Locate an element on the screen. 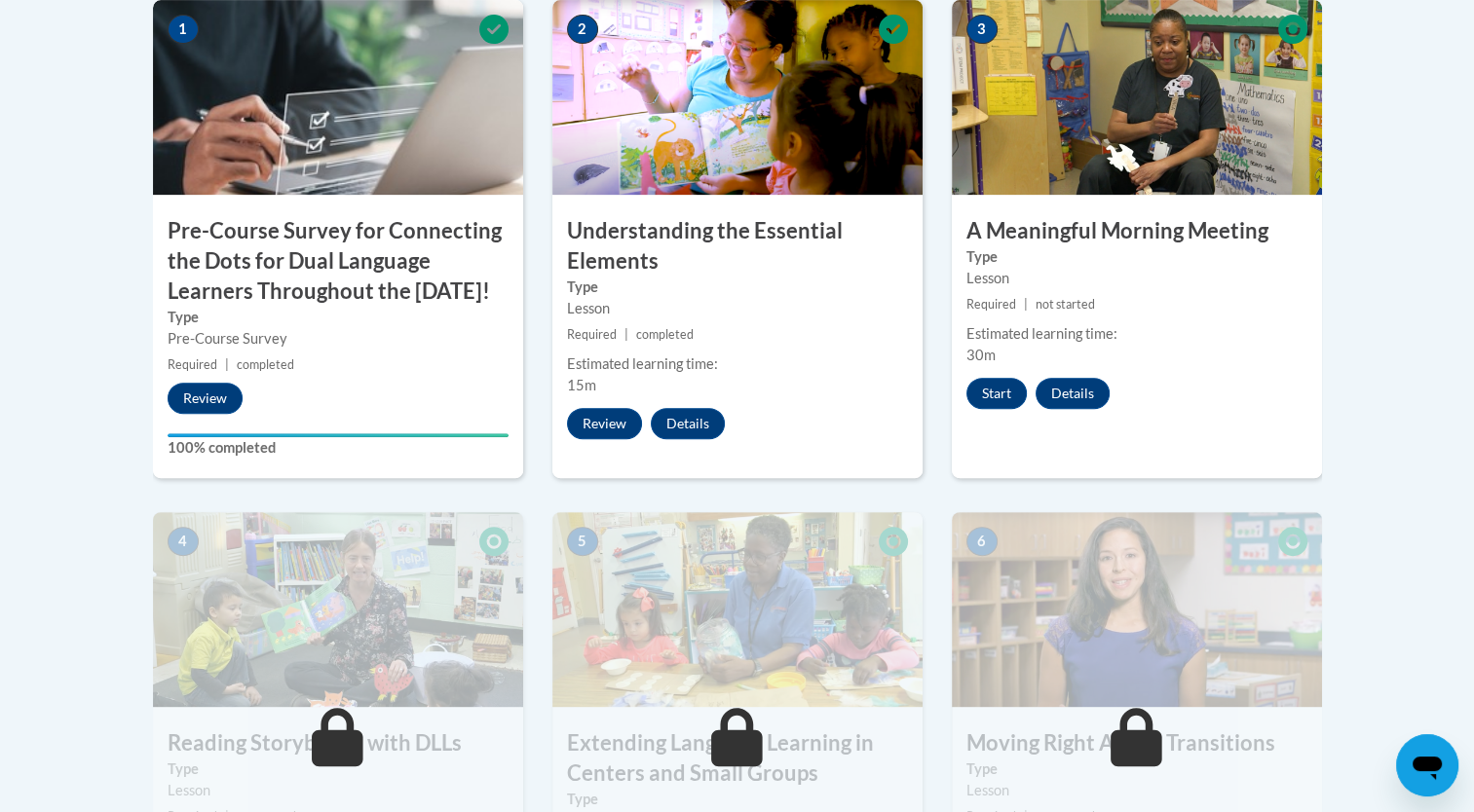  span: 1 is located at coordinates (183, 29).